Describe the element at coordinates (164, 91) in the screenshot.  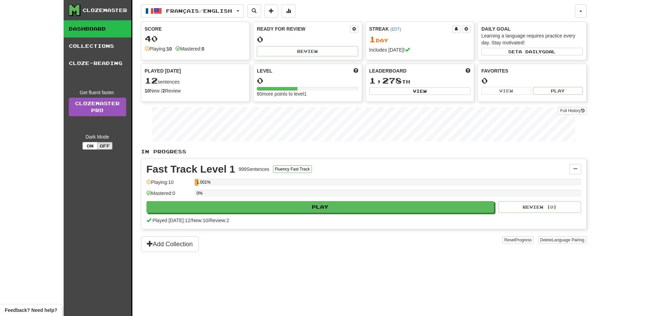
I see `strong: 2` at that location.